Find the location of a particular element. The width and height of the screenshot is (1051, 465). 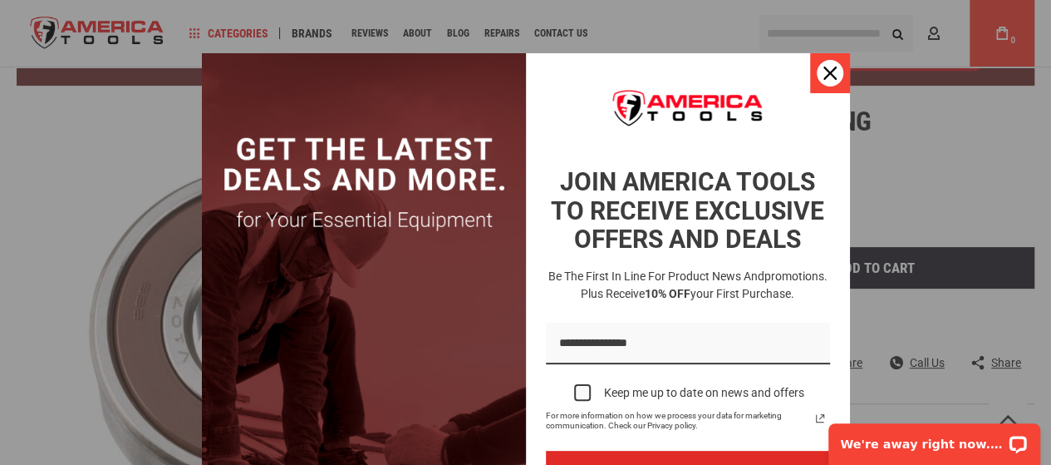

input: Email field is located at coordinates (688, 343).